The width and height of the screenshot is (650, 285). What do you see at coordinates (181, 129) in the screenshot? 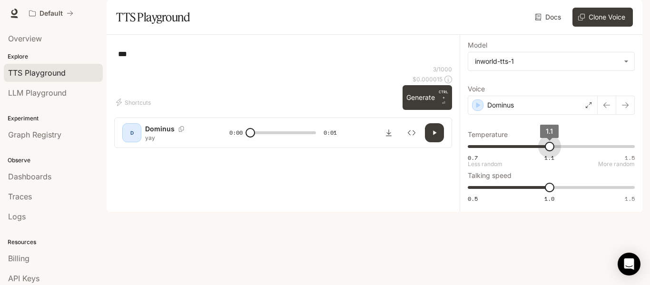
I see `button: Copy Voice ID` at bounding box center [181, 129].